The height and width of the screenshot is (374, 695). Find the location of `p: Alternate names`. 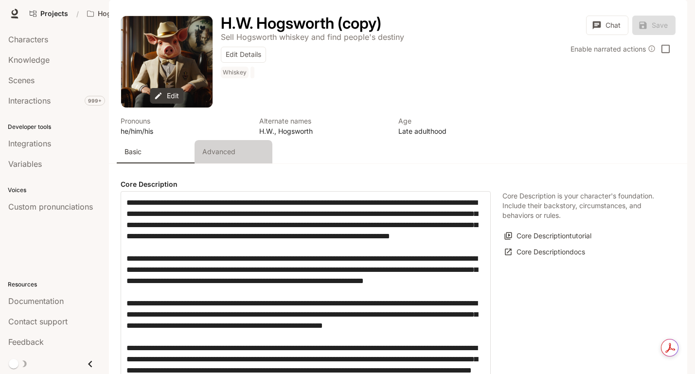

p: Alternate names is located at coordinates (322, 121).